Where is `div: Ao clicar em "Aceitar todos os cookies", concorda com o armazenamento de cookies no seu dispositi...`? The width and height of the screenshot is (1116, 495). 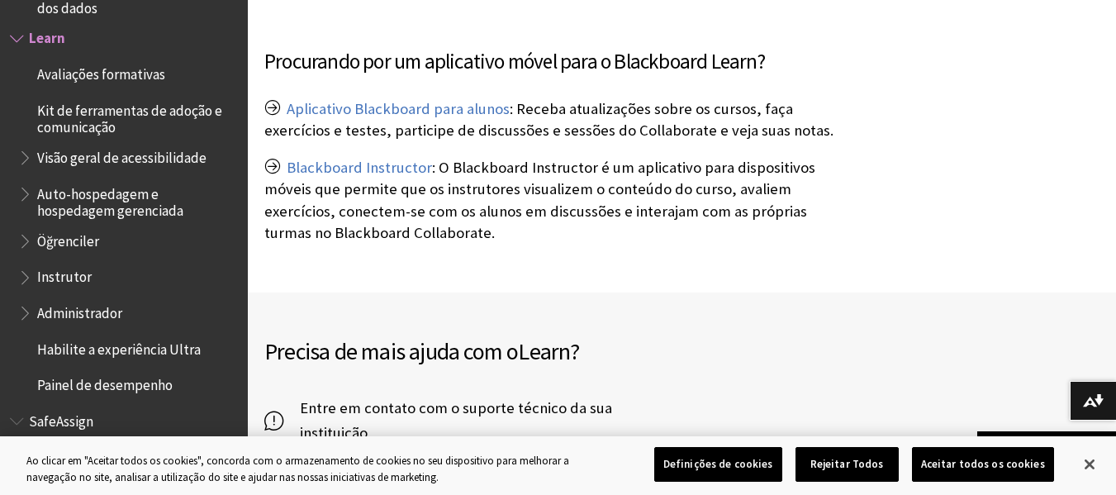 div: Ao clicar em "Aceitar todos os cookies", concorda com o armazenamento de cookies no seu dispositi... is located at coordinates (320, 468).